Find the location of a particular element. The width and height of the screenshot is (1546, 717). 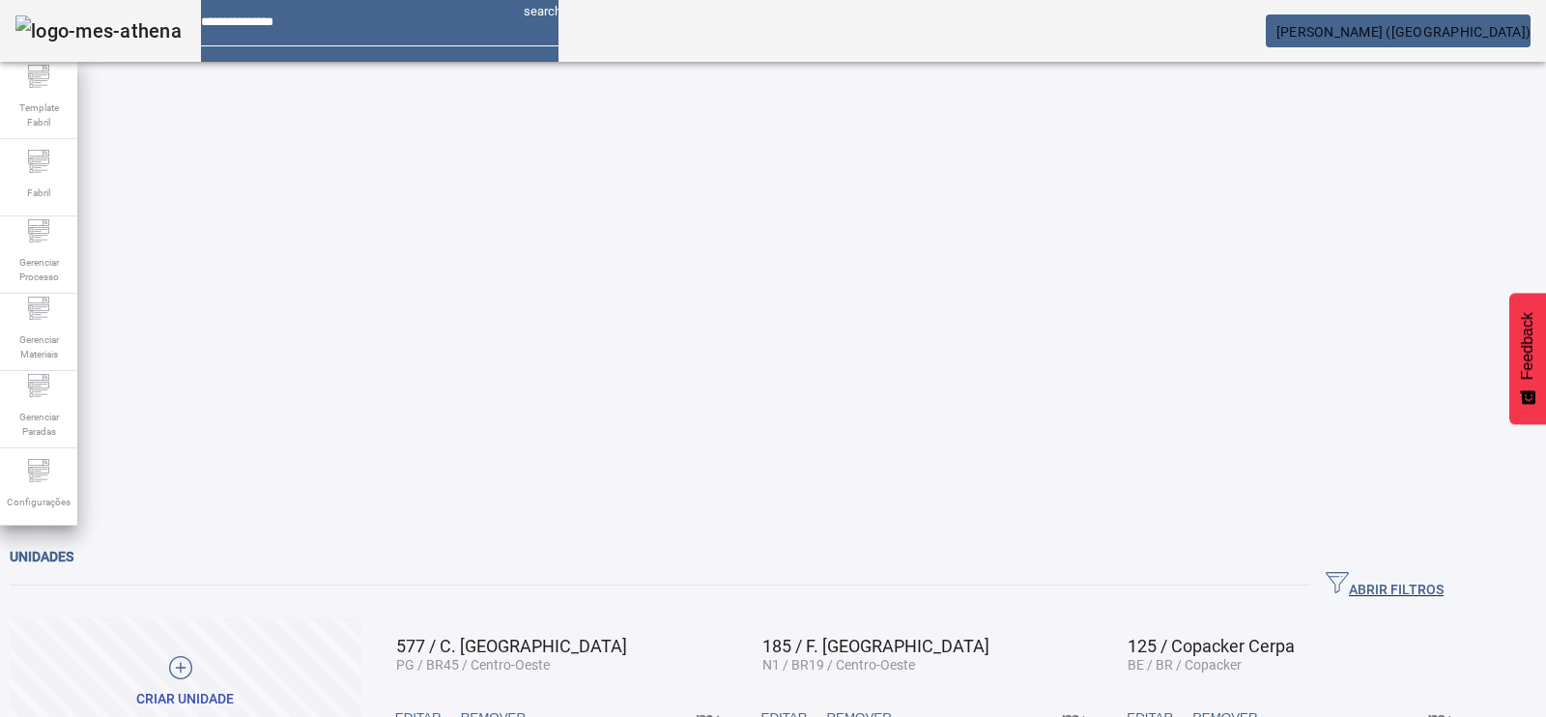

button: Feedback - Mostrar pesquisa is located at coordinates (1528, 359).